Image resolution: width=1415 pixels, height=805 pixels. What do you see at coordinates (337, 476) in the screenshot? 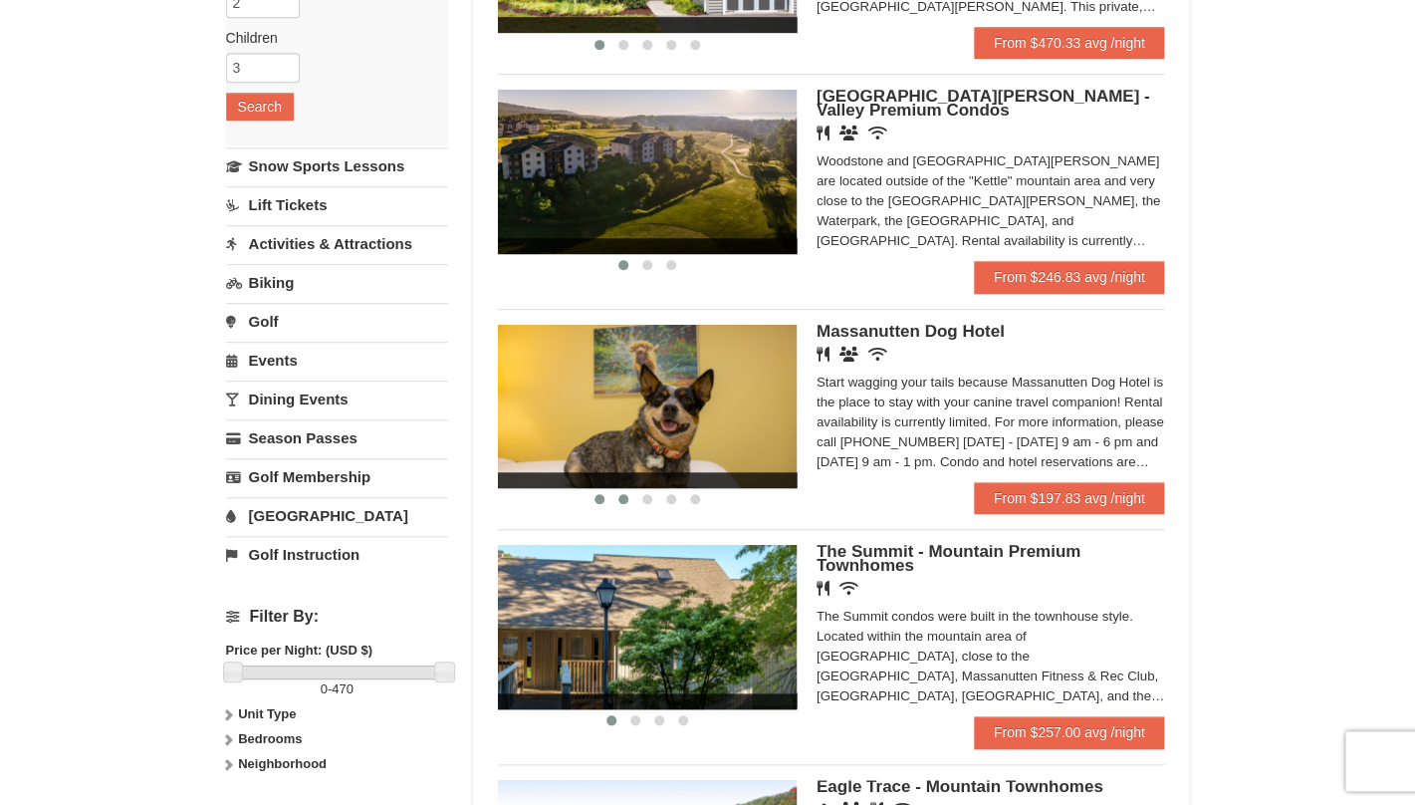
I see `a: Golf Membership` at bounding box center [337, 476].